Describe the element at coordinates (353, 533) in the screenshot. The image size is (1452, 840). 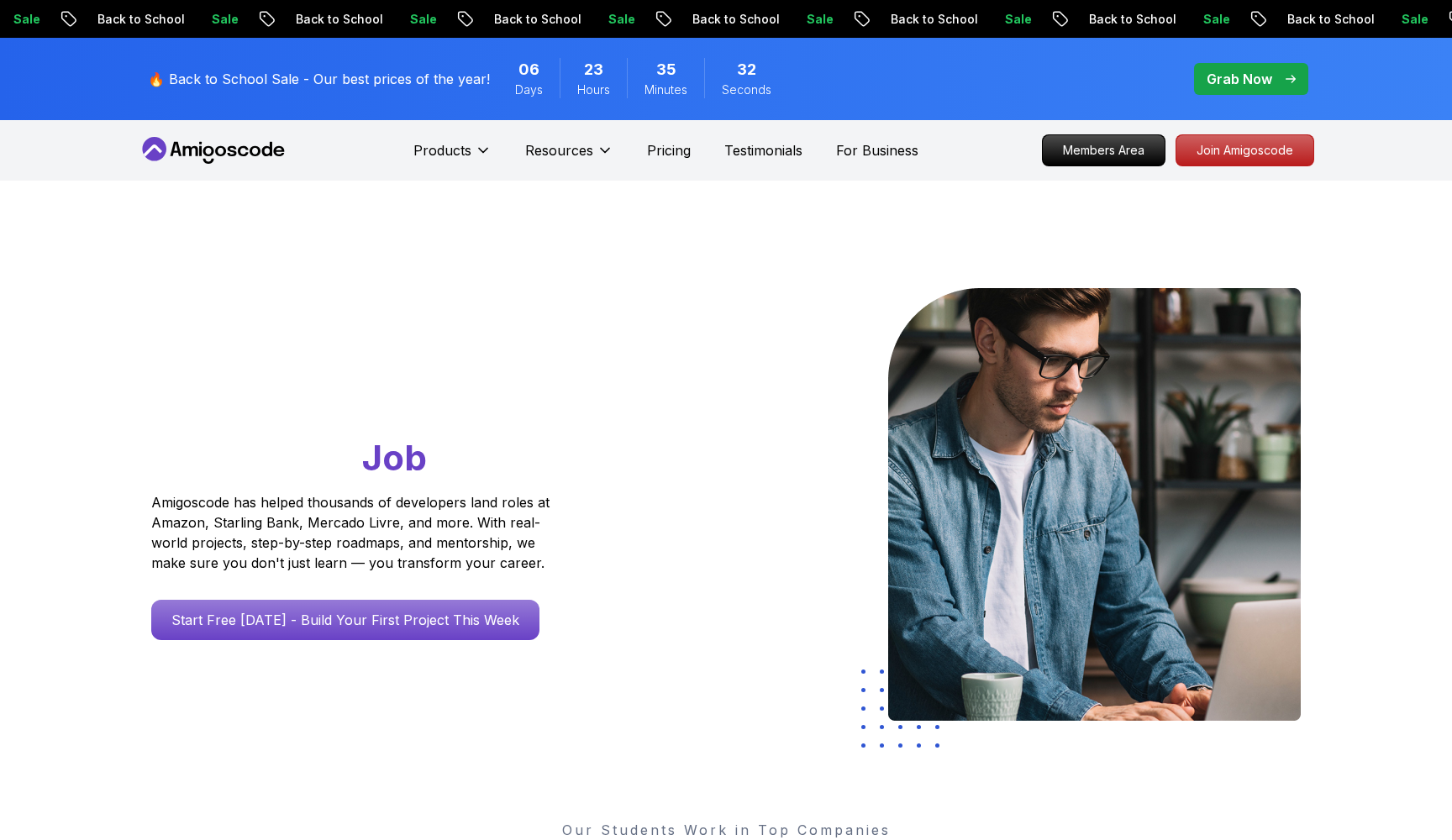
I see `p: Amigoscode has helped thousands of developers land roles at Amazon, Starling Bank, Mercado Livre,...` at that location.